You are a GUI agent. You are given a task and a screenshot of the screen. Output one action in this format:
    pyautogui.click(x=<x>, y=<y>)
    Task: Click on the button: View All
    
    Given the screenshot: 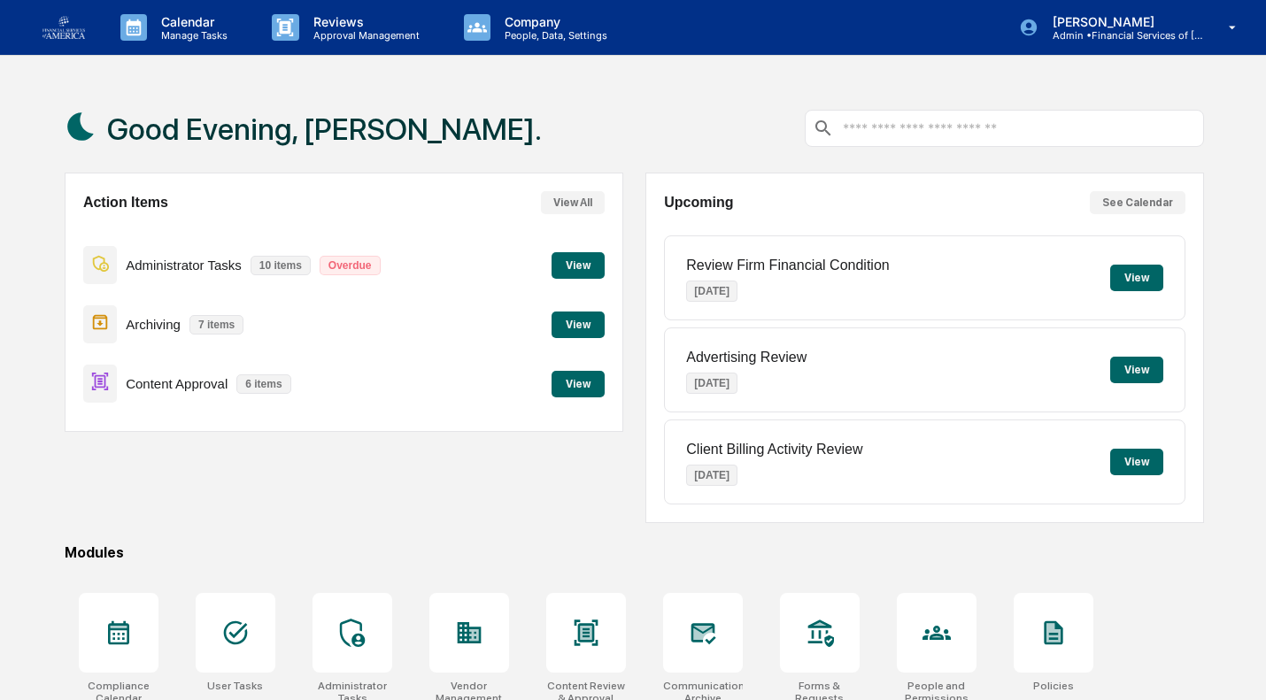 What is the action you would take?
    pyautogui.click(x=573, y=203)
    